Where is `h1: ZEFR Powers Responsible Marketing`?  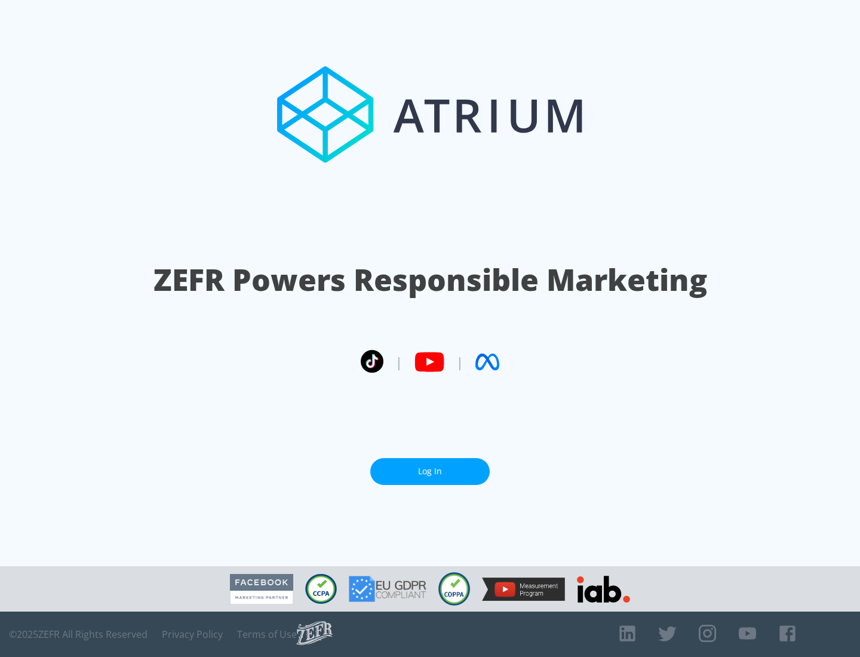 h1: ZEFR Powers Responsible Marketing is located at coordinates (430, 280).